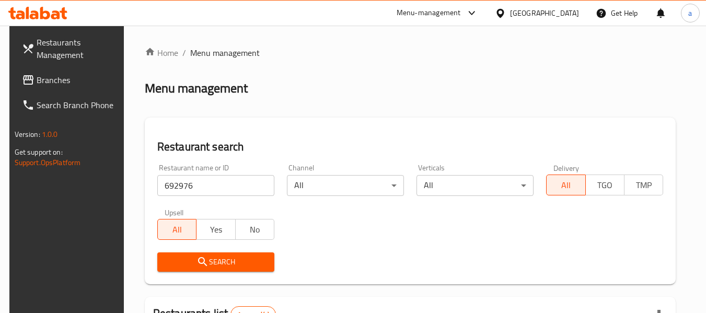 This screenshot has height=313, width=706. Describe the element at coordinates (254, 229) in the screenshot. I see `button: No` at that location.